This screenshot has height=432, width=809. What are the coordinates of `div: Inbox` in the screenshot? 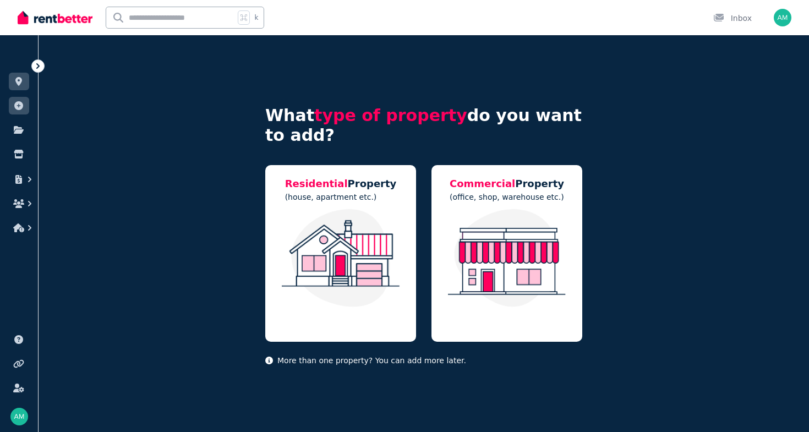 It's located at (732, 18).